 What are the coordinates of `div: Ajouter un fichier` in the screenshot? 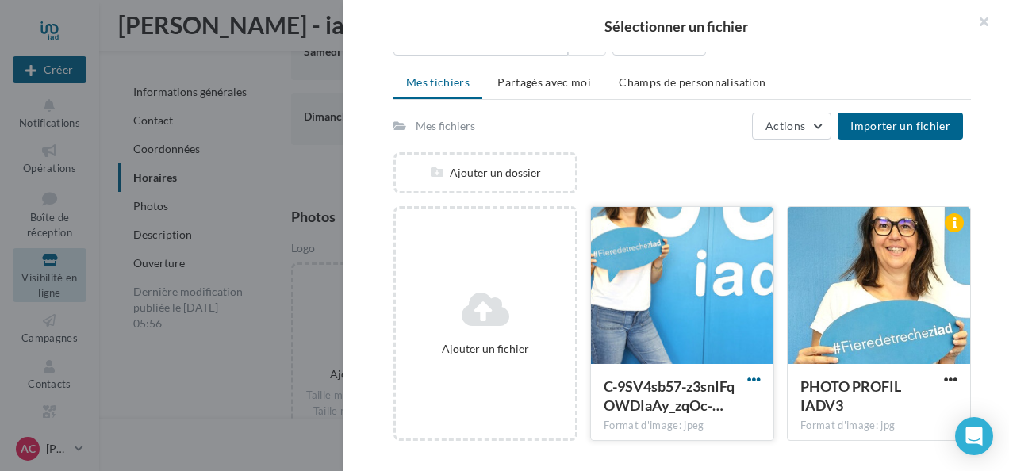 It's located at (485, 349).